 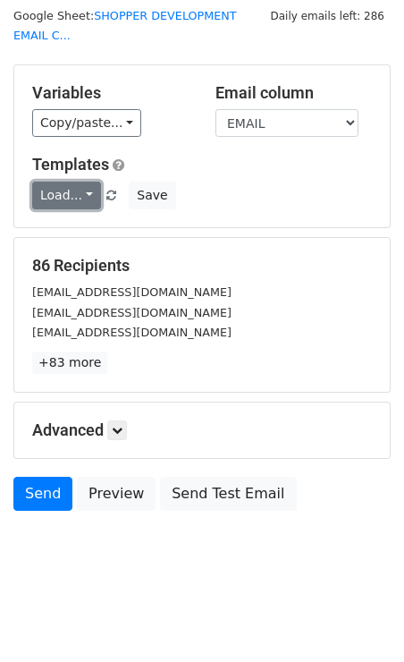 What do you see at coordinates (110, 93) in the screenshot?
I see `h5: Variables` at bounding box center [110, 93].